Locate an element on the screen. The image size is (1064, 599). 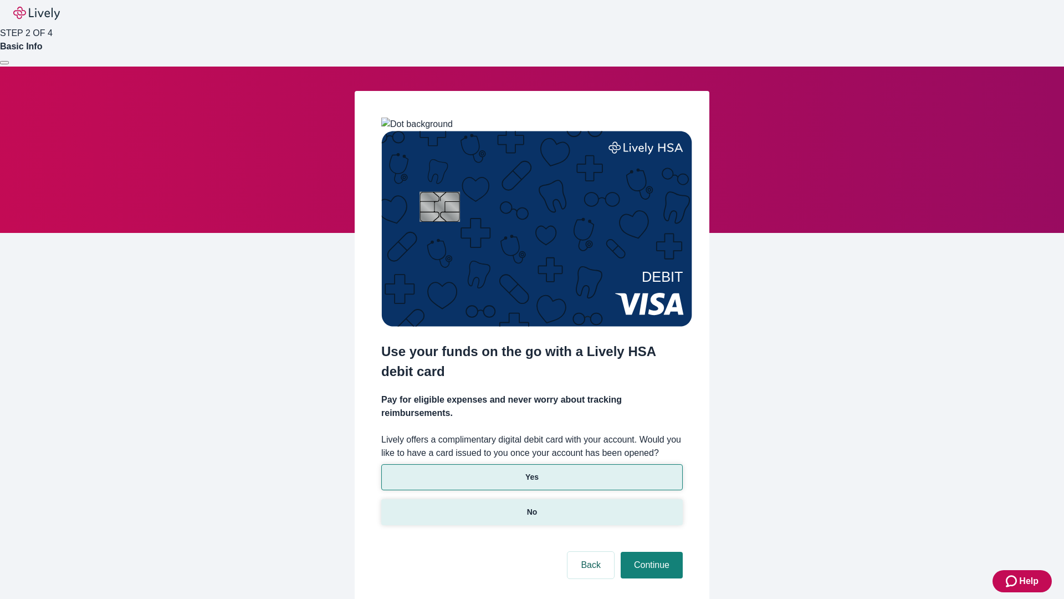
img: Debit card is located at coordinates (537, 228).